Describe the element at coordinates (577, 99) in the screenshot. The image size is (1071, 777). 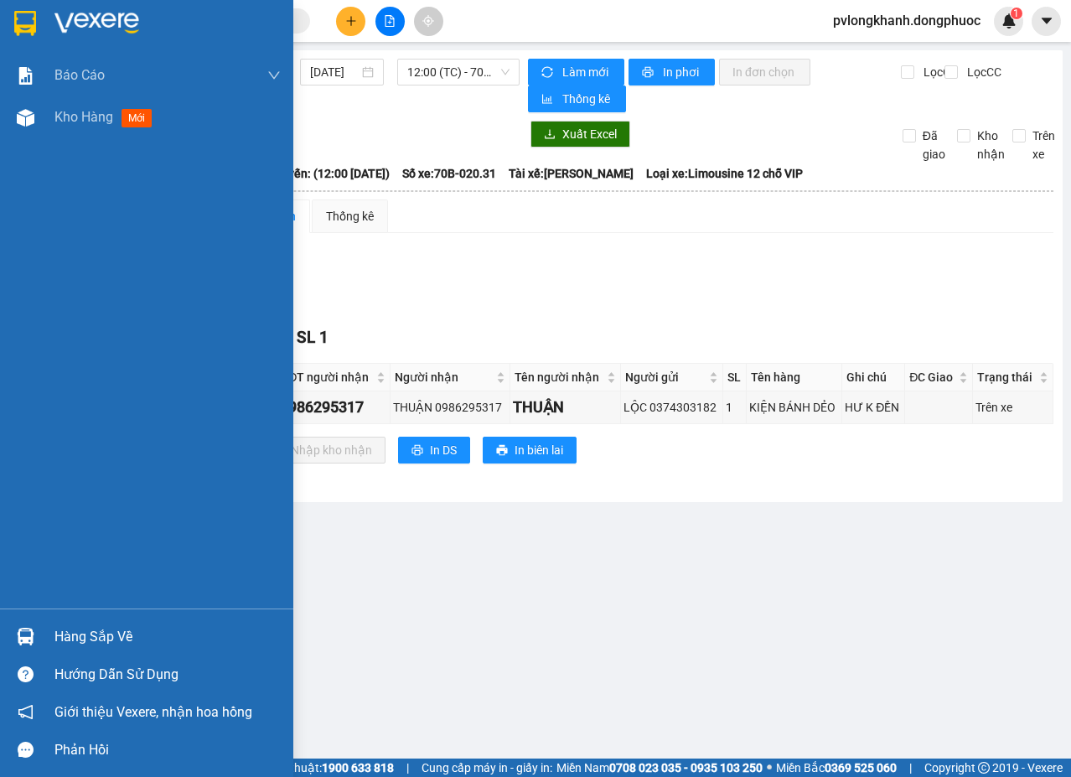
I see `button: bar-chartThống kê` at that location.